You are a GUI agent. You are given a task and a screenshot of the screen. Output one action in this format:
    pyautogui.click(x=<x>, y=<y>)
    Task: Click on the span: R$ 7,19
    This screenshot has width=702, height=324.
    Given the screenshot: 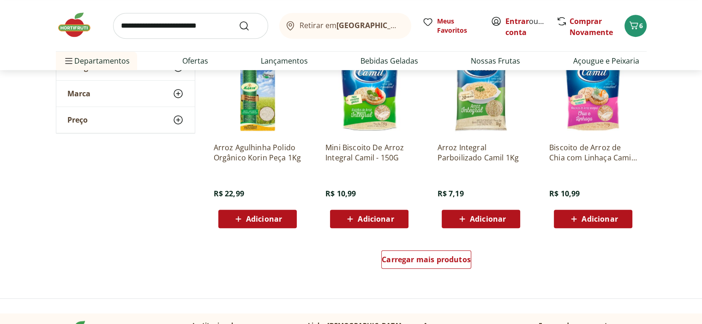 What is the action you would take?
    pyautogui.click(x=450, y=194)
    